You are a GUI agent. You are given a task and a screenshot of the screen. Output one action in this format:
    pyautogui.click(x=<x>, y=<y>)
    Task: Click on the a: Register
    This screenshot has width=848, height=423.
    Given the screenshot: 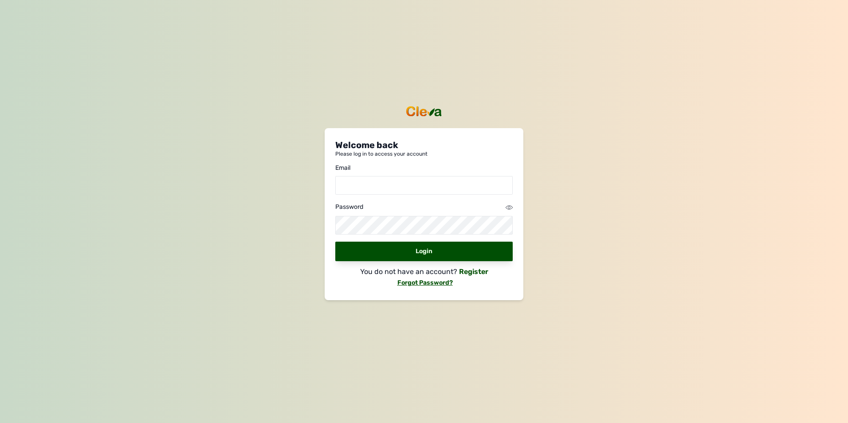 What is the action you would take?
    pyautogui.click(x=473, y=272)
    